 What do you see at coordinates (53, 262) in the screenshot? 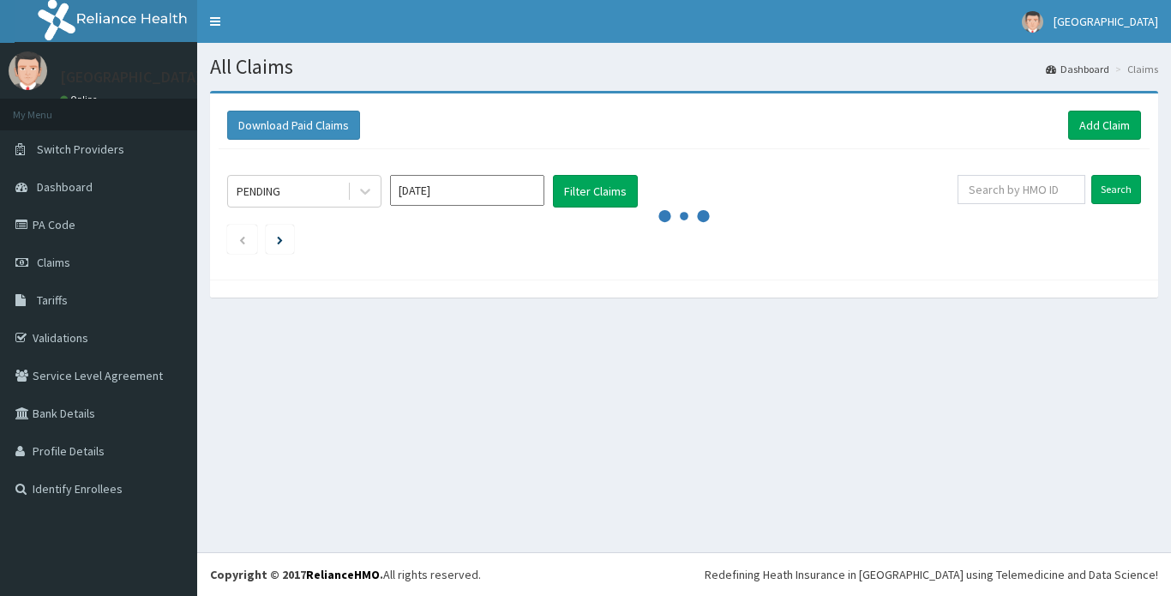
I see `span: Claims` at bounding box center [53, 262].